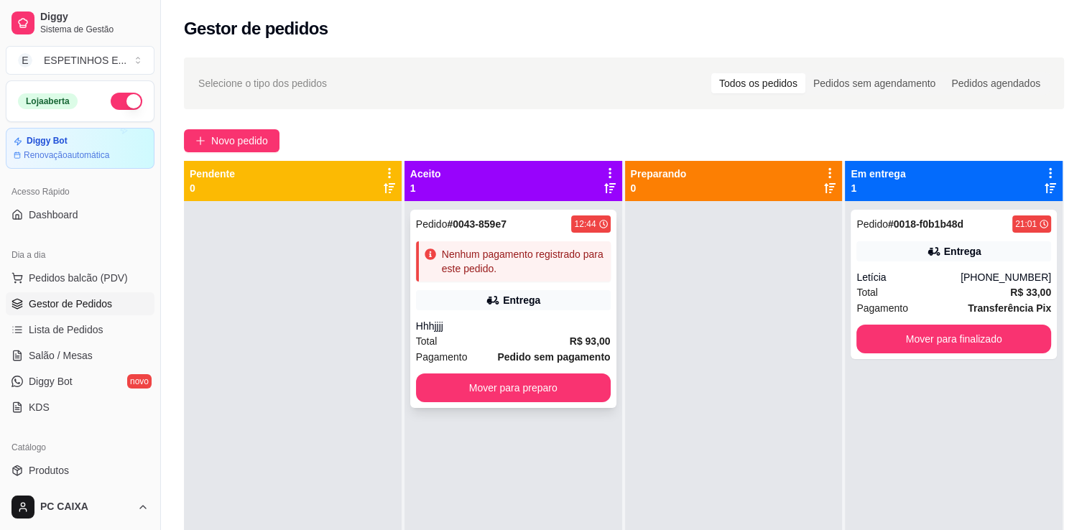  What do you see at coordinates (80, 356) in the screenshot?
I see `a: Salão / Mesas` at bounding box center [80, 356].